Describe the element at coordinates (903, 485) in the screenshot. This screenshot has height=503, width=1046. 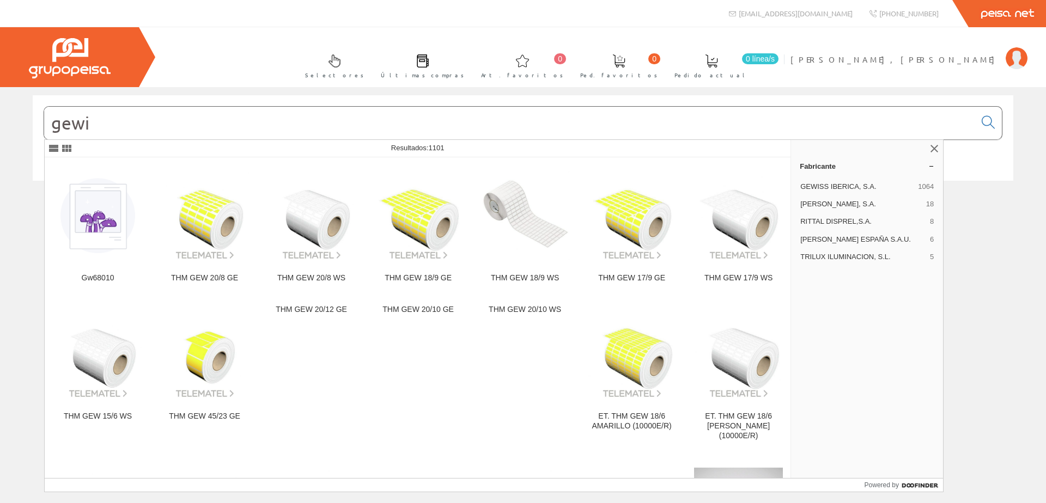
I see `a: Powered by` at that location.